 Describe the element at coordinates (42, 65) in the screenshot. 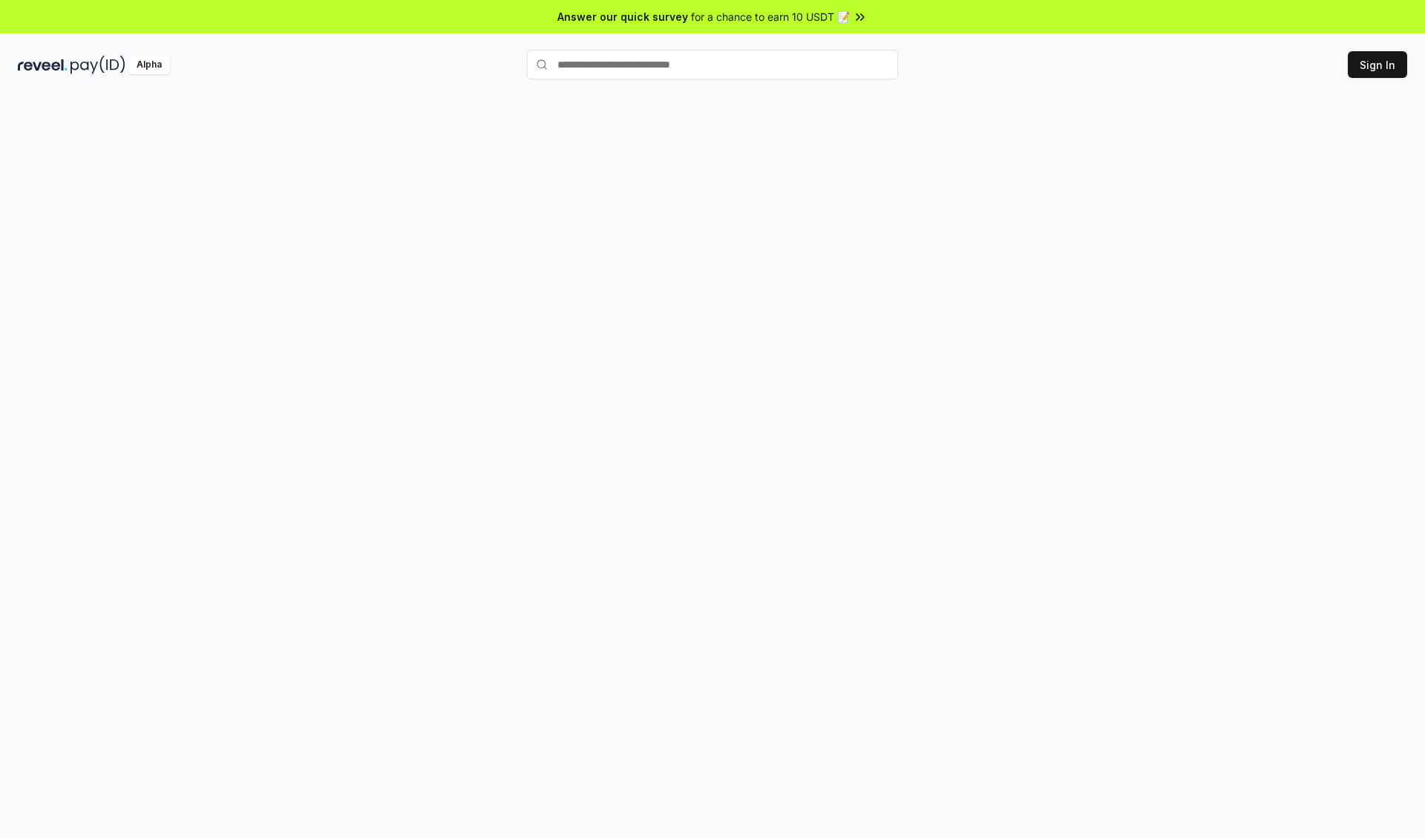

I see `img: reveel_dark` at that location.